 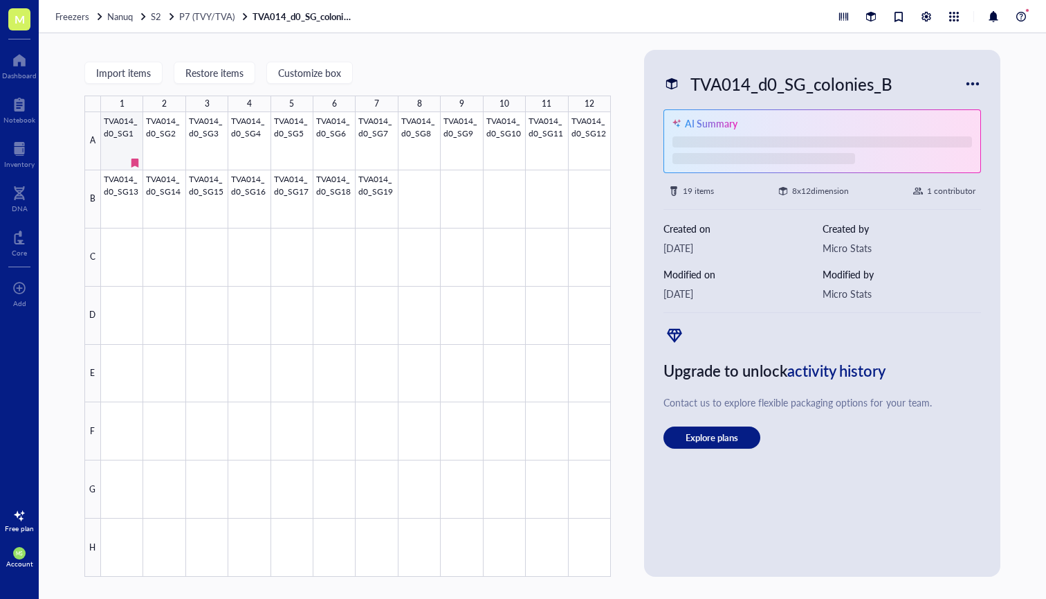 What do you see at coordinates (19, 241) in the screenshot?
I see `a: Core` at bounding box center [19, 241].